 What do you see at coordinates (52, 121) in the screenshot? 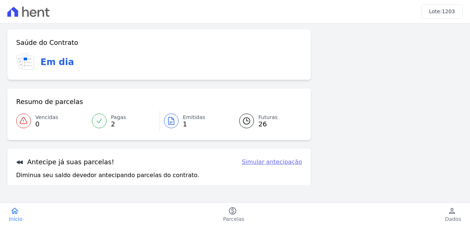
I see `a: Vencidas 0` at bounding box center [52, 121].